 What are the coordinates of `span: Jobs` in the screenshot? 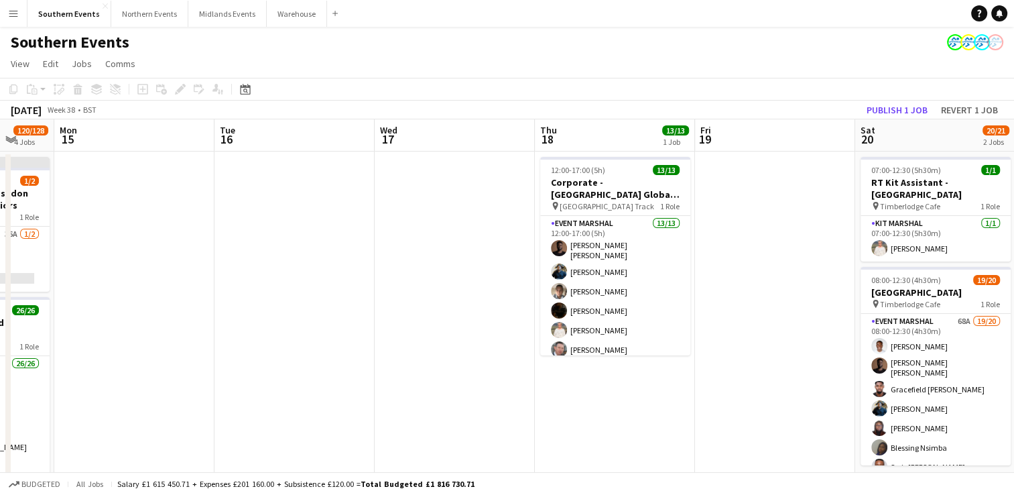 It's located at (82, 64).